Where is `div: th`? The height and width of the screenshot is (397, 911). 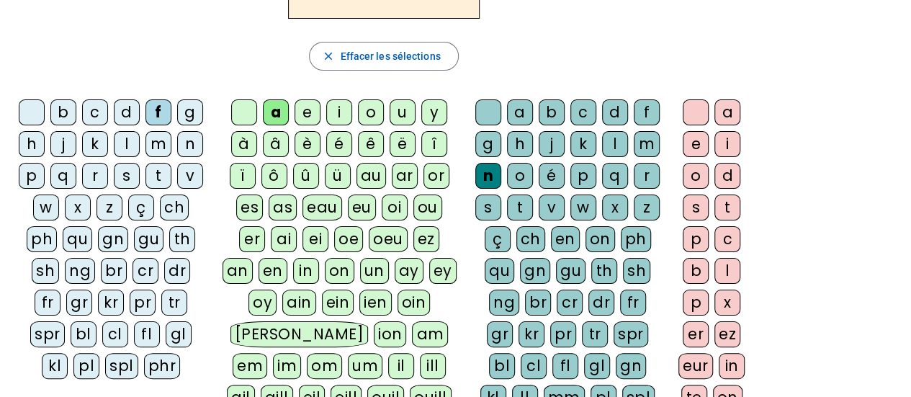 div: th is located at coordinates (604, 271).